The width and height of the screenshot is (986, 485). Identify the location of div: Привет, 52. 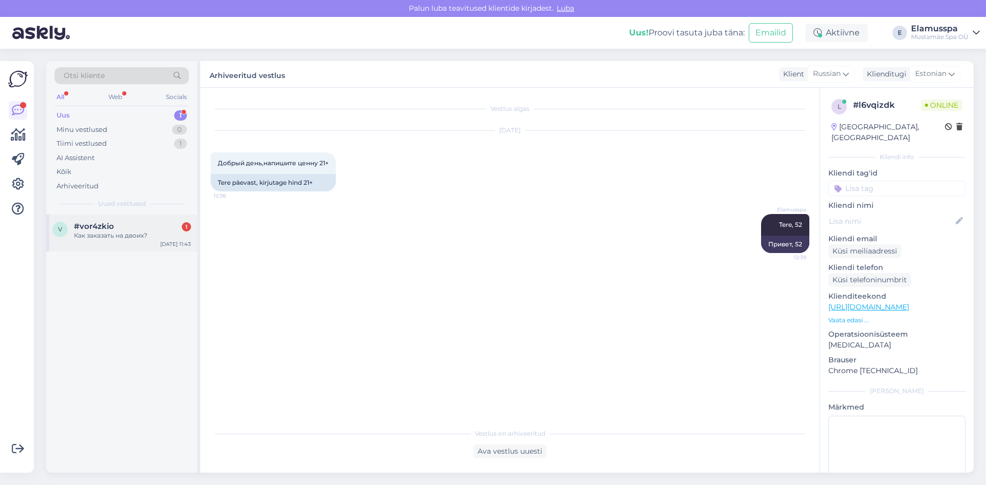
(785, 245).